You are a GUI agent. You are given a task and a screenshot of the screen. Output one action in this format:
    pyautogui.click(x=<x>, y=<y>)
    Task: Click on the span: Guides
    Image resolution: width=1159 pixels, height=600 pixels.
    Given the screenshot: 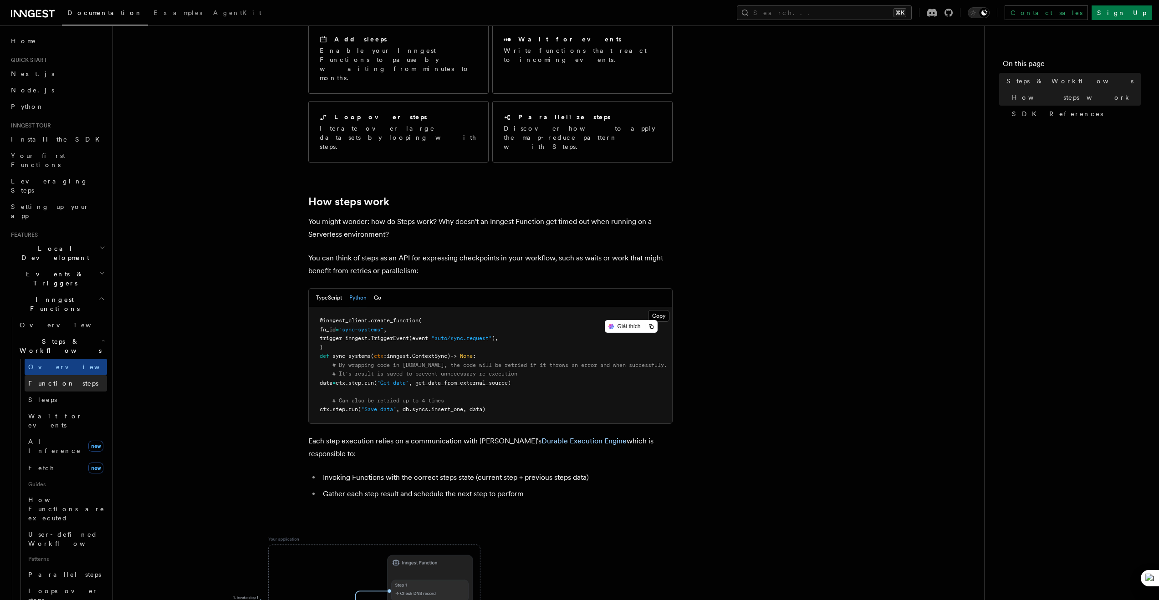 What is the action you would take?
    pyautogui.click(x=66, y=484)
    